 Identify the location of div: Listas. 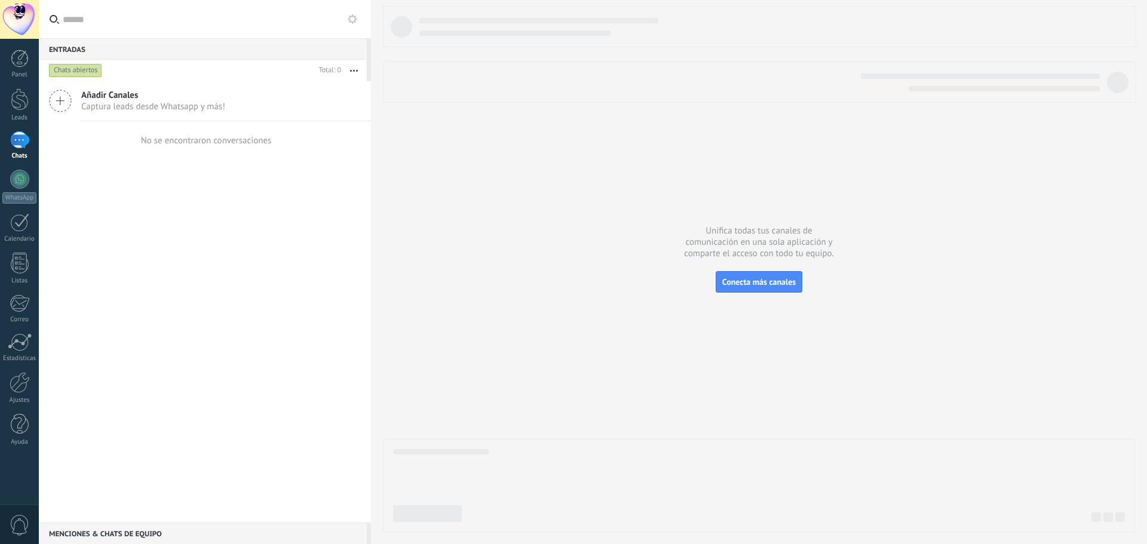
(20, 281).